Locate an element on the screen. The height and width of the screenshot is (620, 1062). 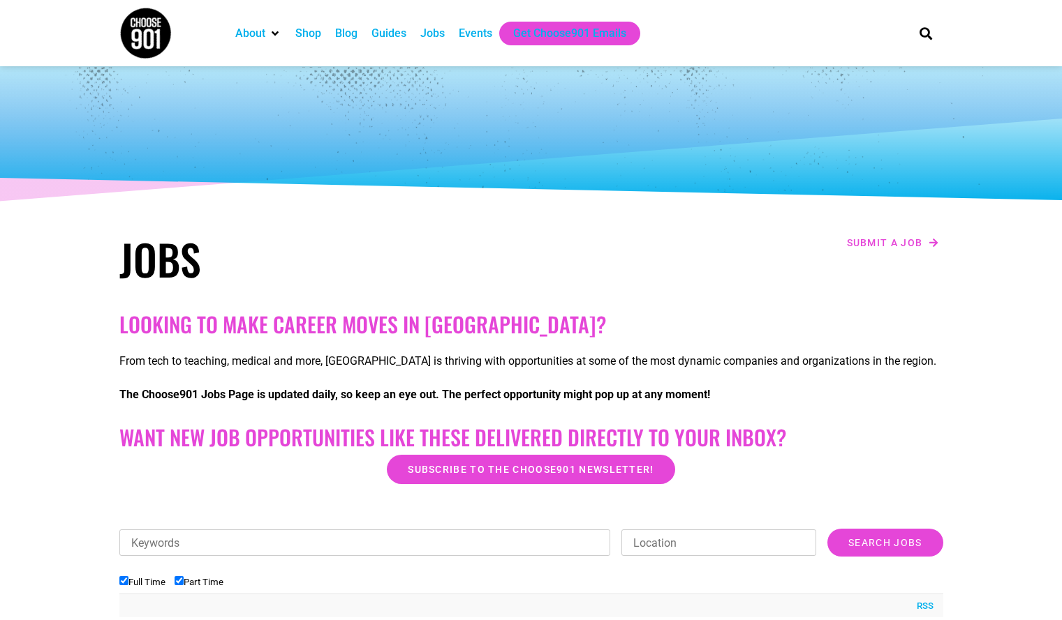
label: Full Time is located at coordinates (142, 582).